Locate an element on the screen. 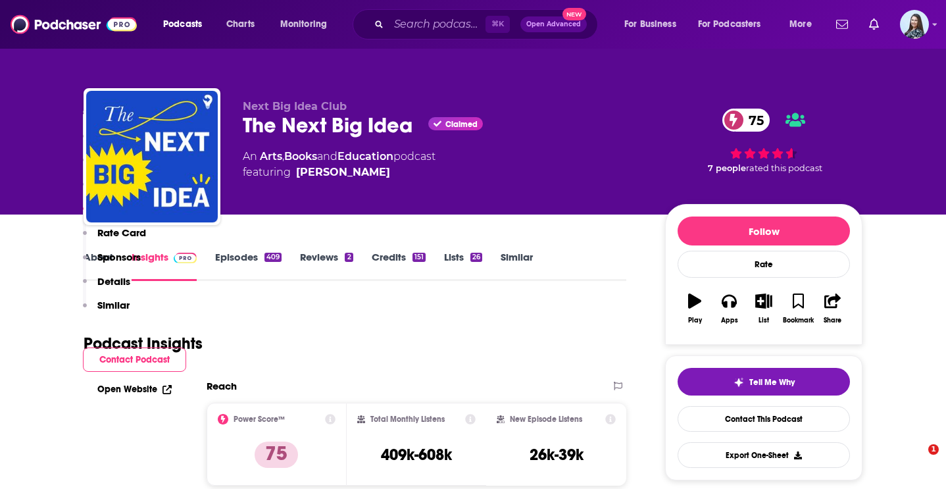  img: The Next Big Idea is located at coordinates (152, 156).